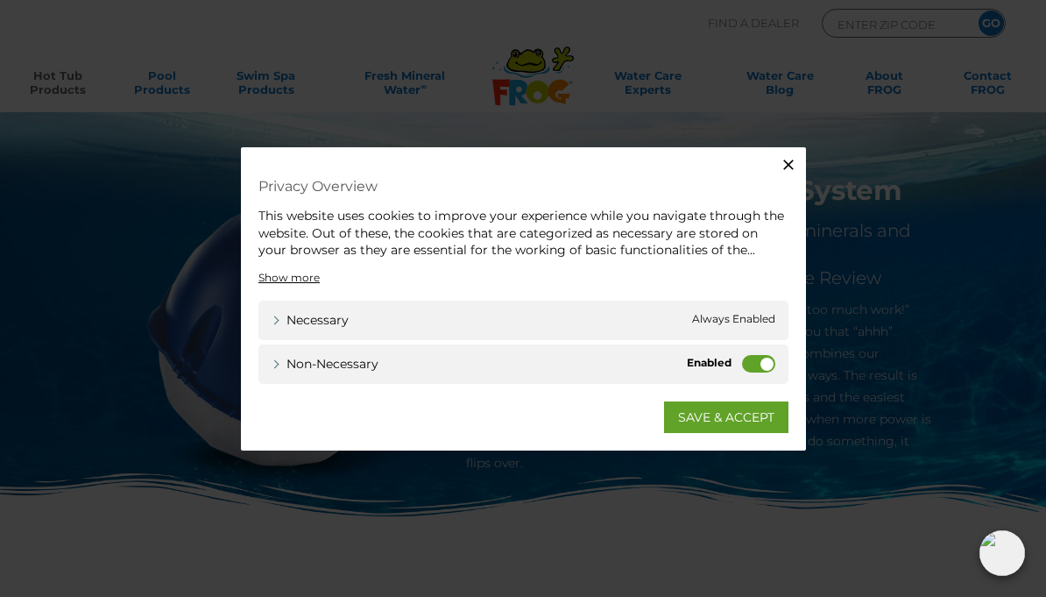  Describe the element at coordinates (733, 319) in the screenshot. I see `span: Always Enabled` at that location.